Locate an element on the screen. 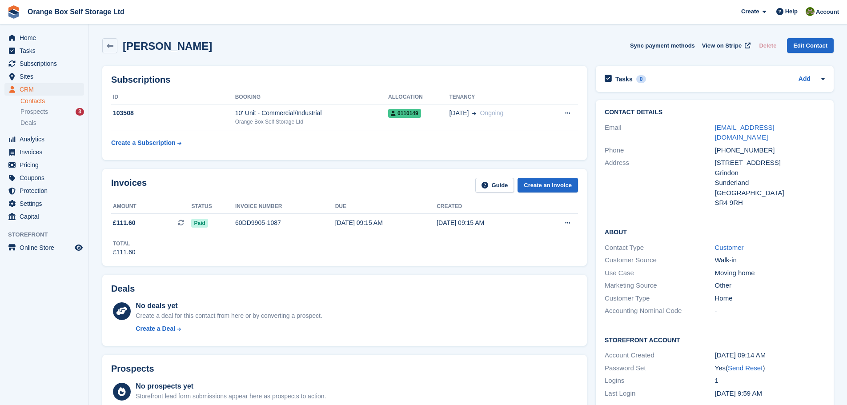  span: Capital is located at coordinates (46, 217).